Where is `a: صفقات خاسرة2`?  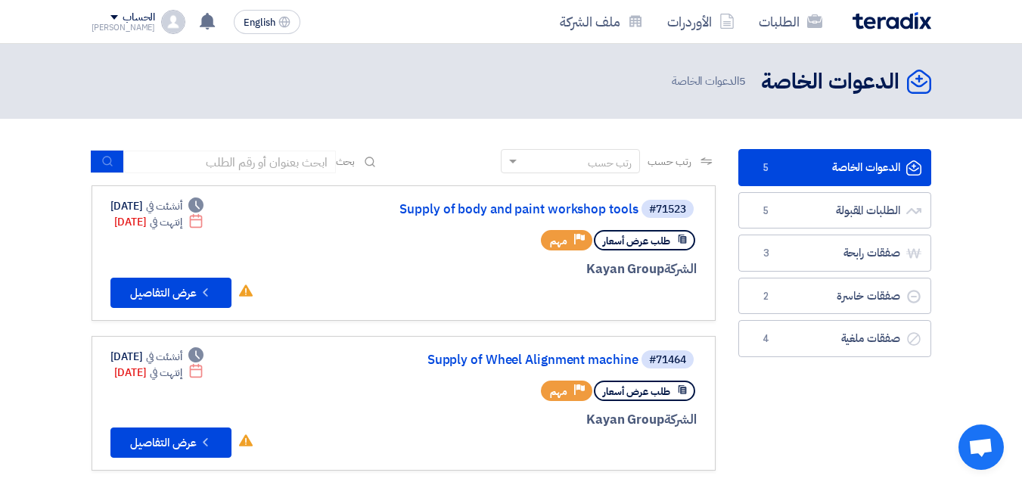
a: صفقات خاسرة2 is located at coordinates (834, 296).